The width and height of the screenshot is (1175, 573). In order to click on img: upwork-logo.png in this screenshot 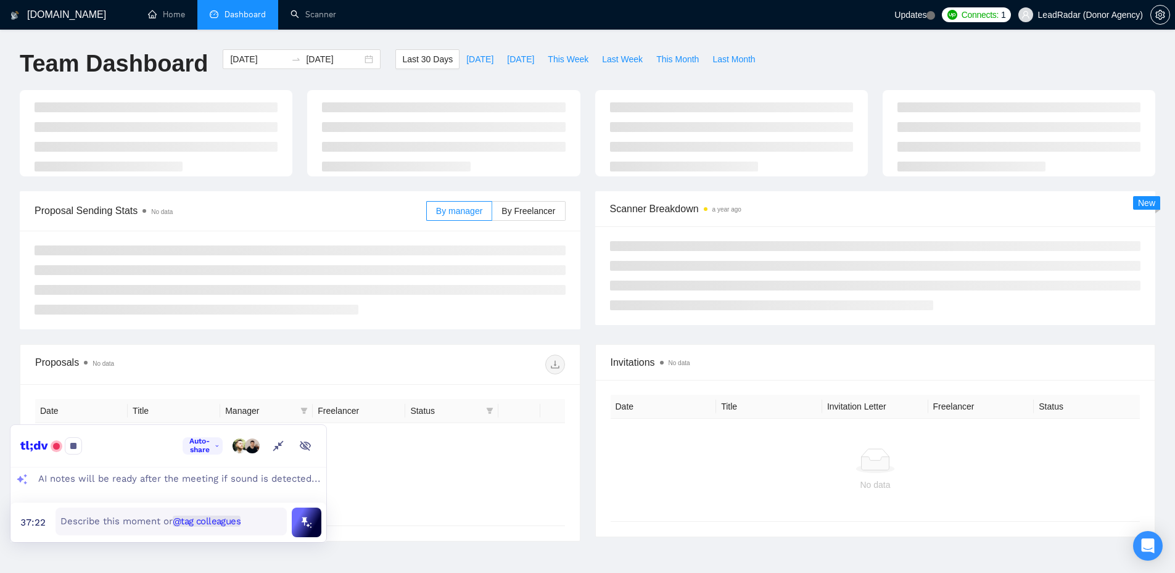, I will do `click(953, 15)`.